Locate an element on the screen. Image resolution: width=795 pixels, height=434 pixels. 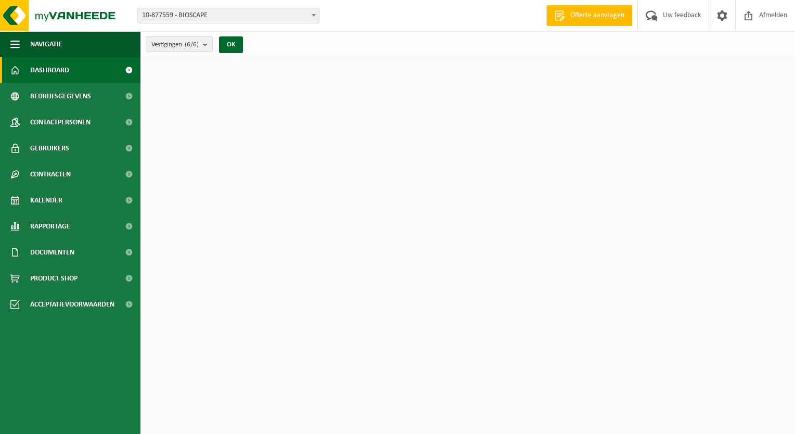
button: OK is located at coordinates (231, 45).